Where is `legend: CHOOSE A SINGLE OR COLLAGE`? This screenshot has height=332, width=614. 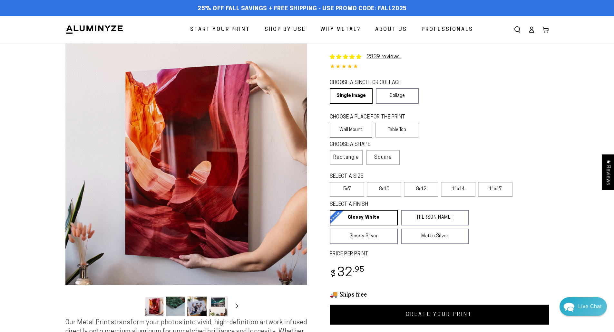
legend: CHOOSE A SINGLE OR COLLAGE is located at coordinates (371, 83).